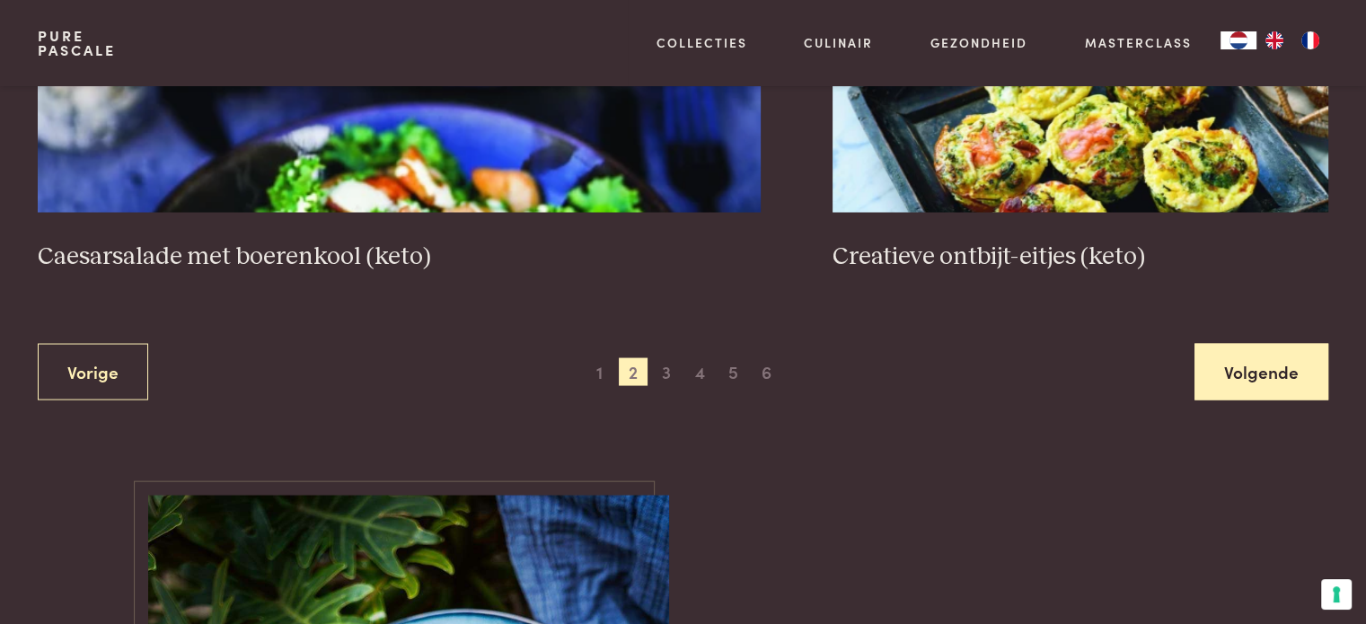 This screenshot has height=624, width=1366. I want to click on a: NL, so click(1239, 40).